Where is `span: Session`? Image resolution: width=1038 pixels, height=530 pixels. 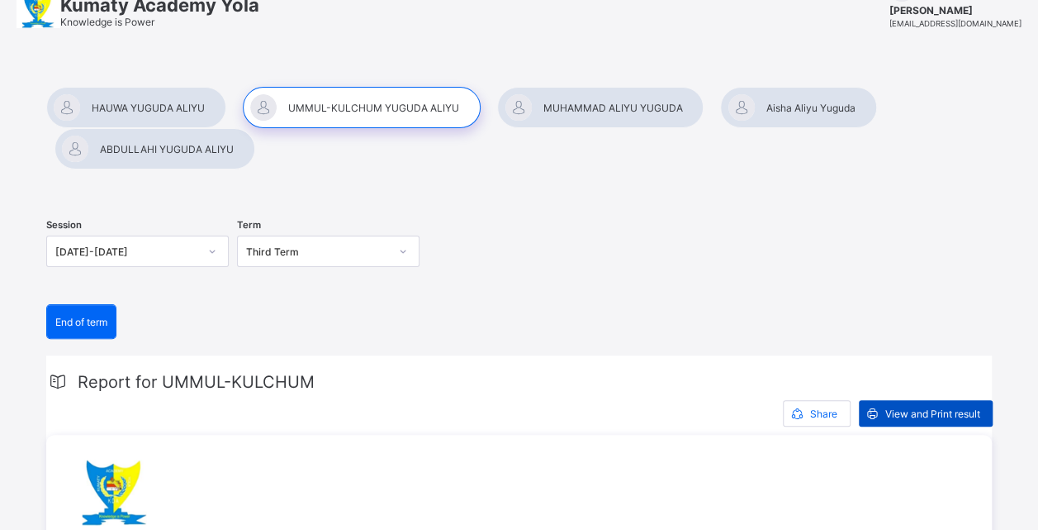
span: Session is located at coordinates (64, 225).